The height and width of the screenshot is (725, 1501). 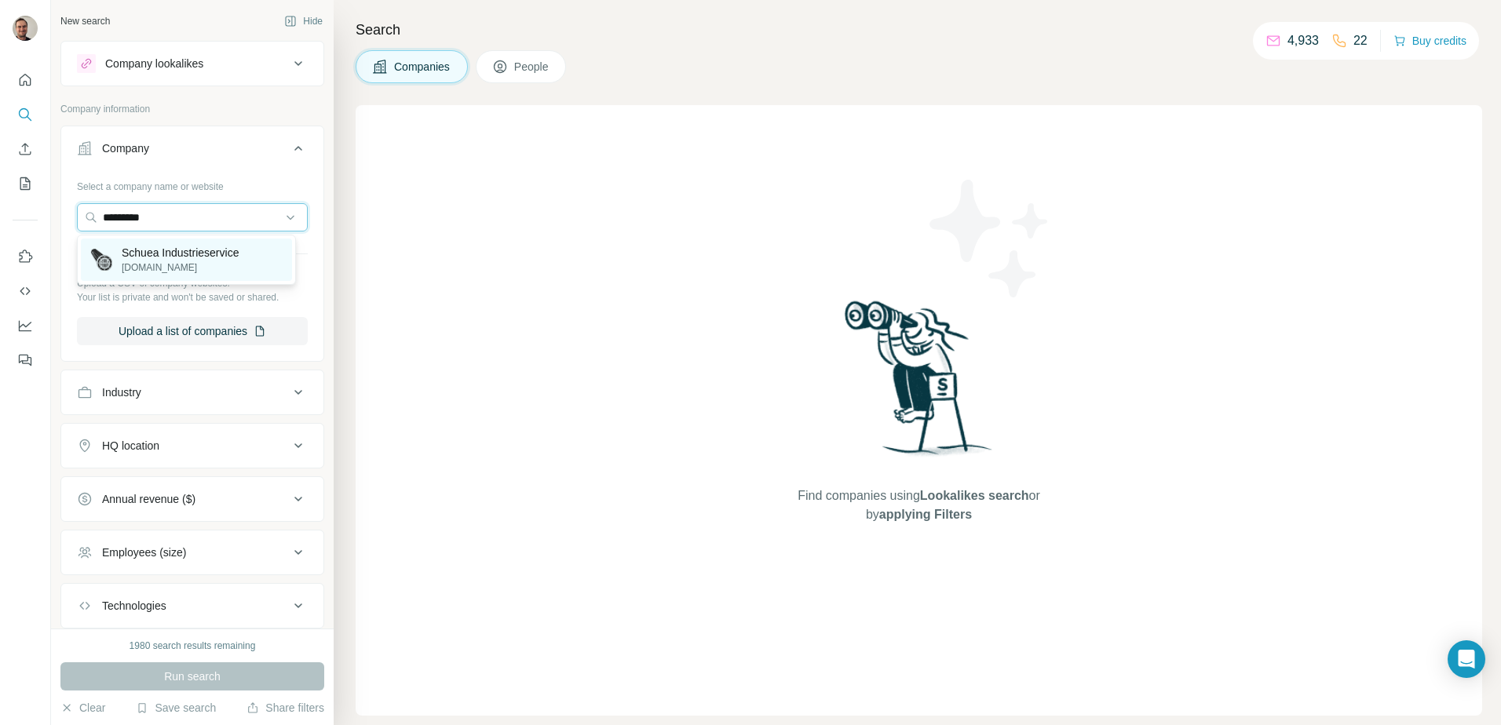 What do you see at coordinates (122, 393) in the screenshot?
I see `div: Industry` at bounding box center [122, 393].